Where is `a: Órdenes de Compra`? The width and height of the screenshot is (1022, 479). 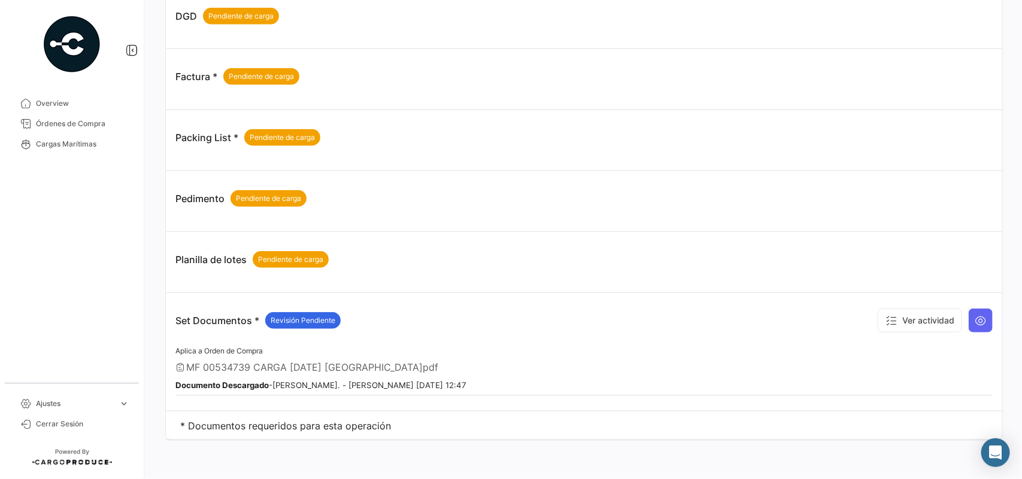 a: Órdenes de Compra is located at coordinates (72, 124).